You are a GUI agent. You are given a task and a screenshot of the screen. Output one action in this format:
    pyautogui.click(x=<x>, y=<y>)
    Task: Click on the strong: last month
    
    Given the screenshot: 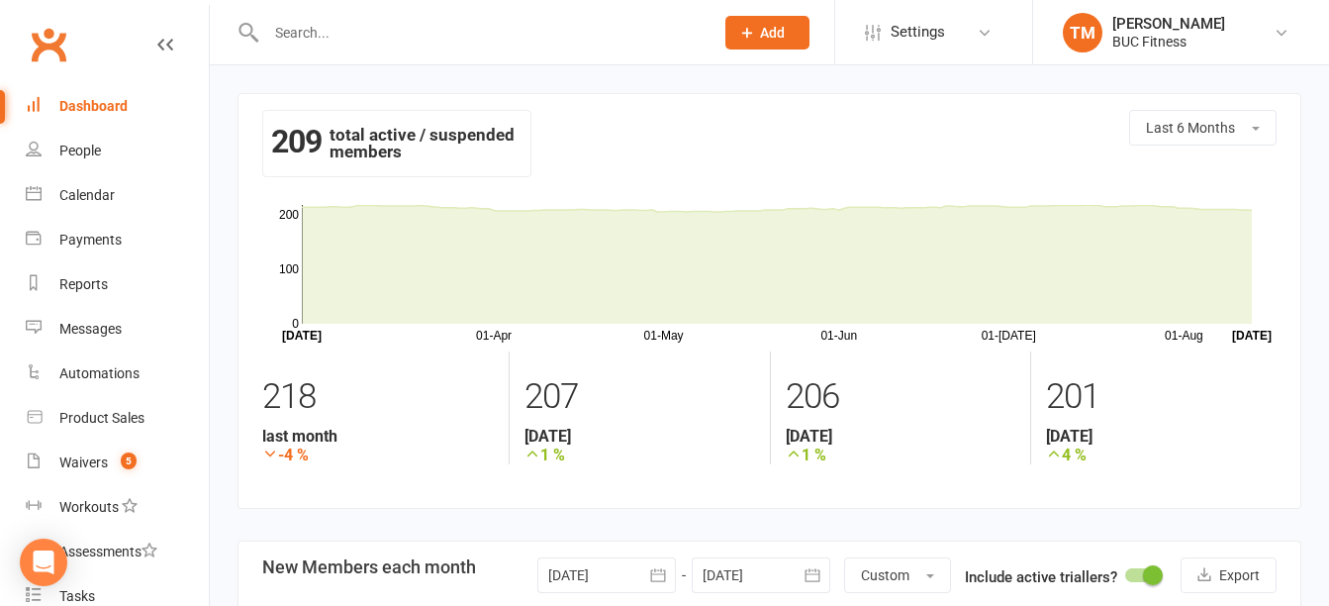 What is the action you would take?
    pyautogui.click(x=378, y=435)
    